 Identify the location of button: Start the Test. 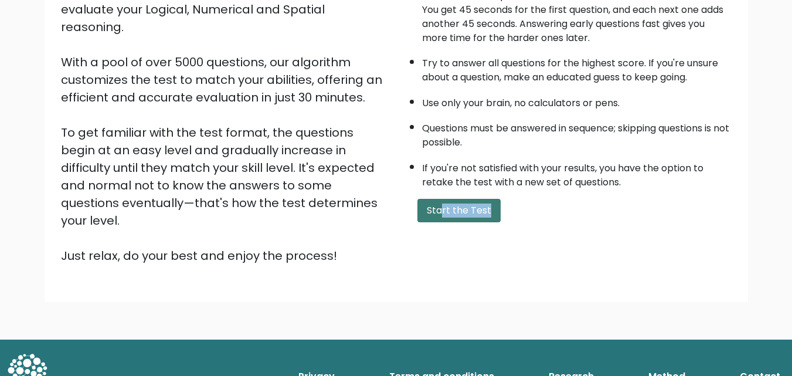
(459, 211).